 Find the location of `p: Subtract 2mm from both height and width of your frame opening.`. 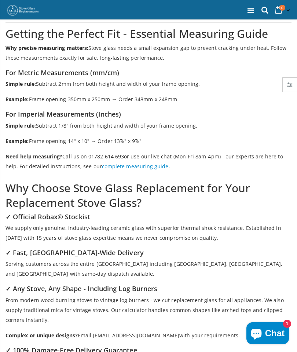

p: Subtract 2mm from both height and width of your frame opening. is located at coordinates (148, 83).